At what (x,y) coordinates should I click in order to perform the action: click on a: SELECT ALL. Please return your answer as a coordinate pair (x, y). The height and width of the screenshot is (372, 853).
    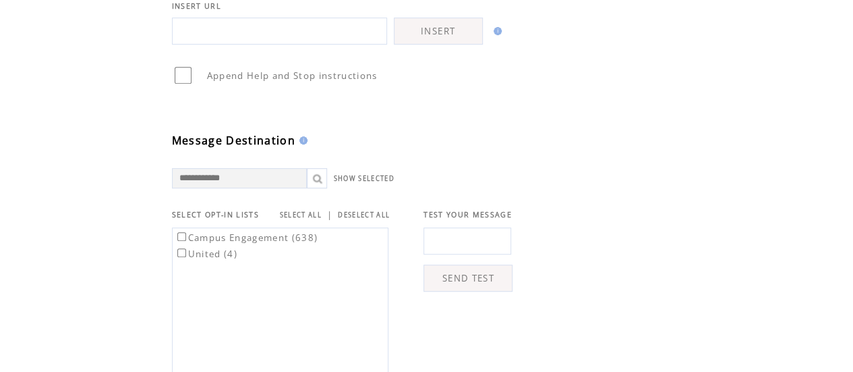
    Looking at the image, I should click on (301, 214).